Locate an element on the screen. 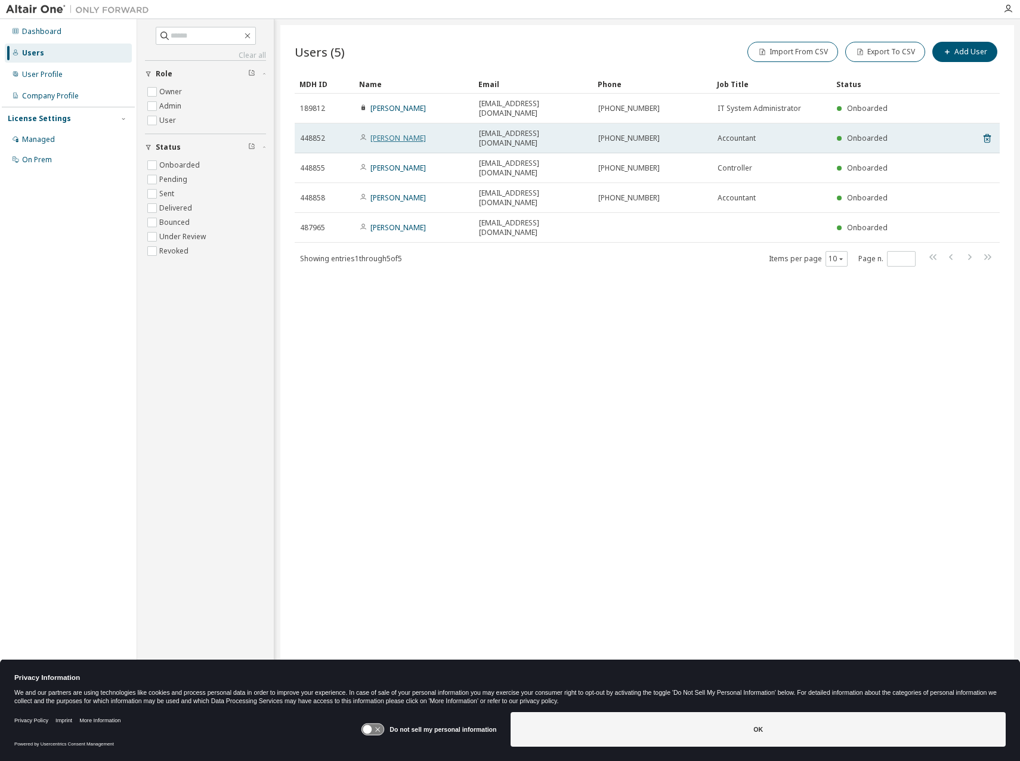 Image resolution: width=1020 pixels, height=761 pixels. button: Import From CSV is located at coordinates (793, 52).